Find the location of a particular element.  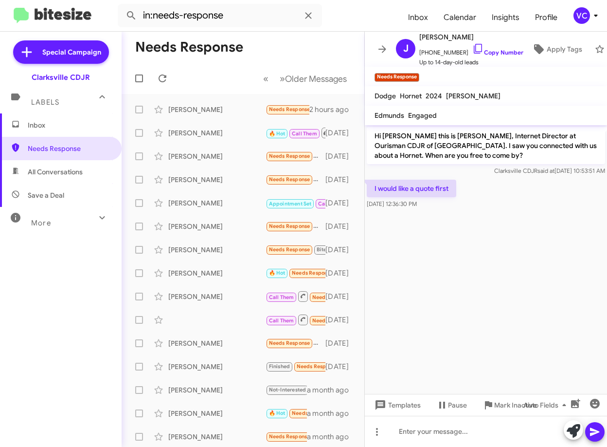

small: Needs Response is located at coordinates (397, 77).